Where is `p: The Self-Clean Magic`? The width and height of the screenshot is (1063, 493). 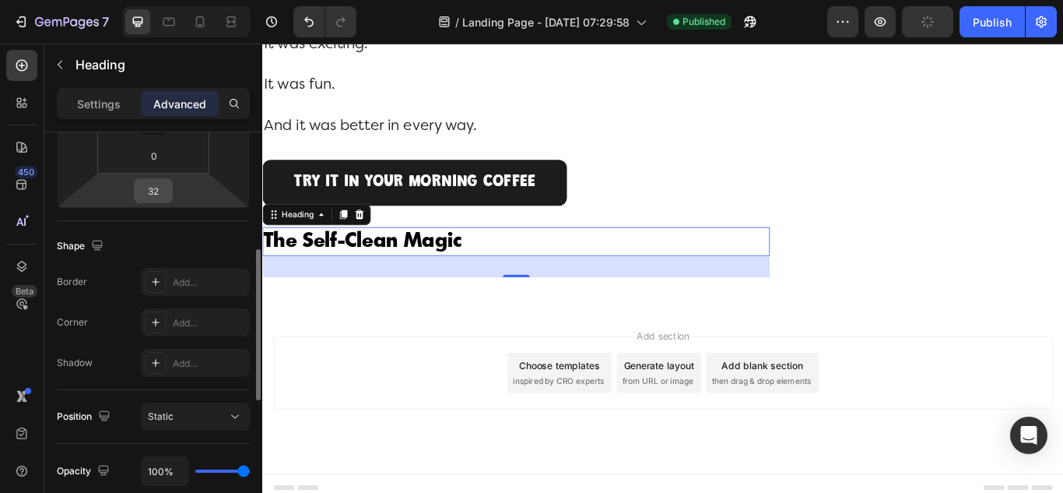 p: The Self-Clean Magic is located at coordinates (296, 230).